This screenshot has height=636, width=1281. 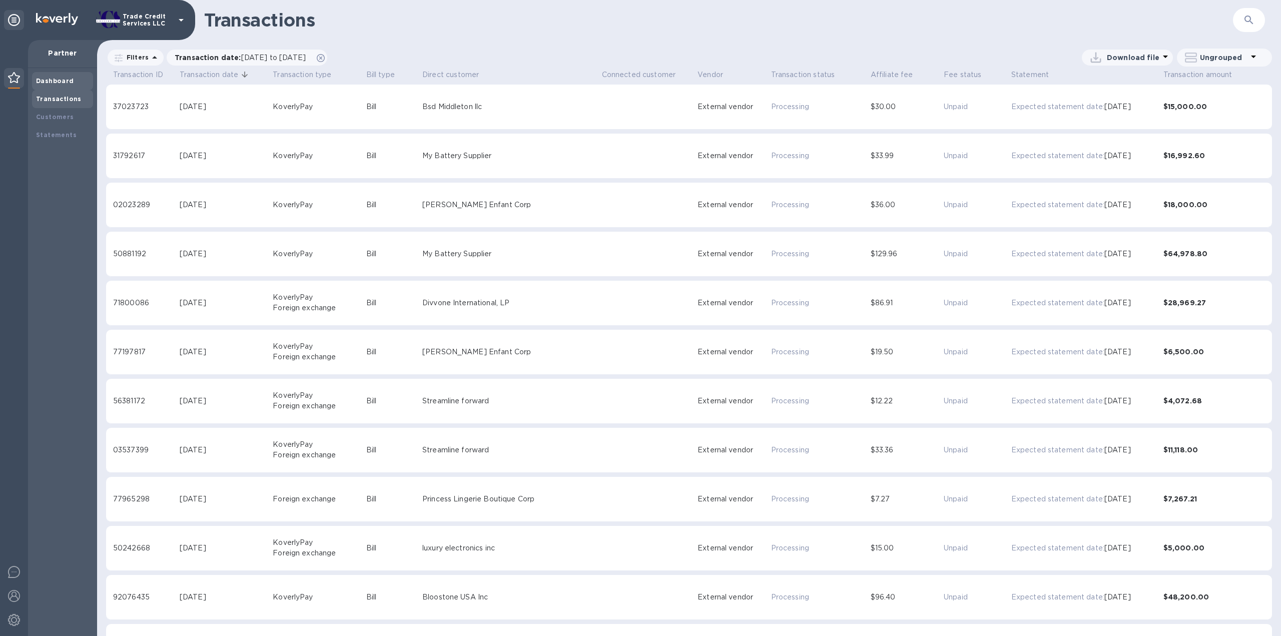 What do you see at coordinates (144, 352) in the screenshot?
I see `div: 77197817` at bounding box center [144, 352].